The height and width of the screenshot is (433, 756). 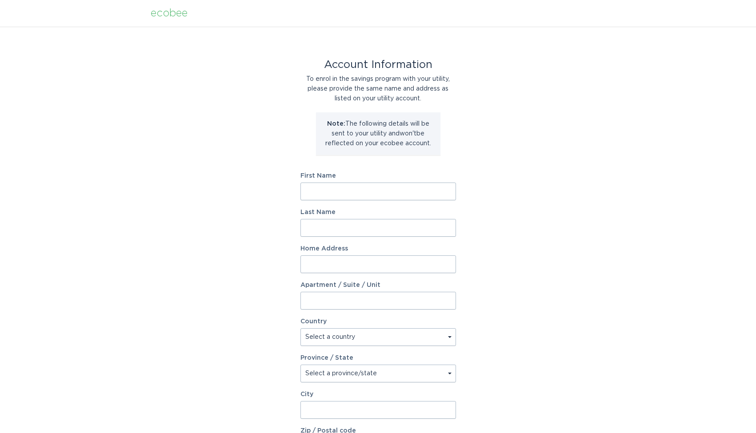 What do you see at coordinates (336, 124) in the screenshot?
I see `strong: Note:` at bounding box center [336, 124].